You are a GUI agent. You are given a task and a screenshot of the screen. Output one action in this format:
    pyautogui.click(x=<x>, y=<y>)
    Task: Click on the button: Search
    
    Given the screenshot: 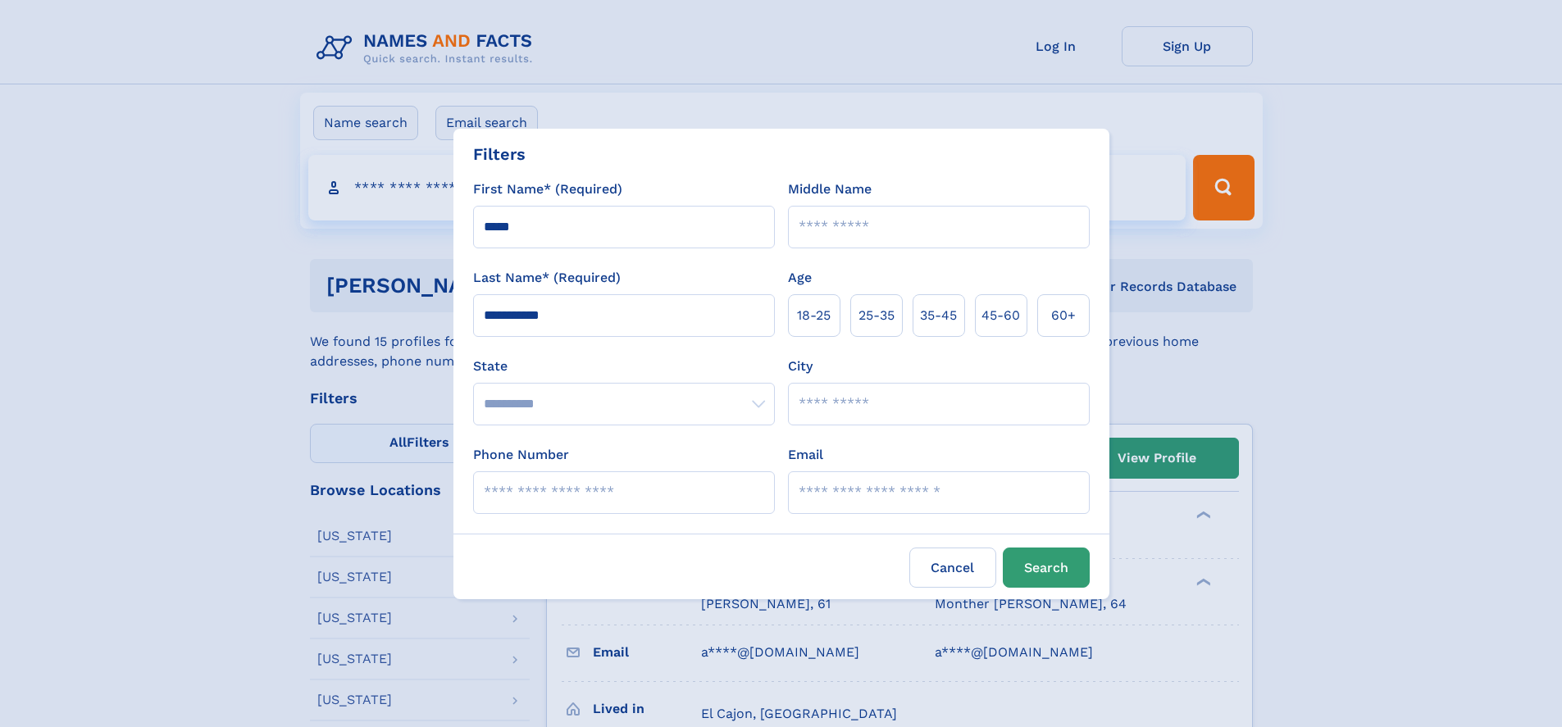 What is the action you would take?
    pyautogui.click(x=1046, y=567)
    